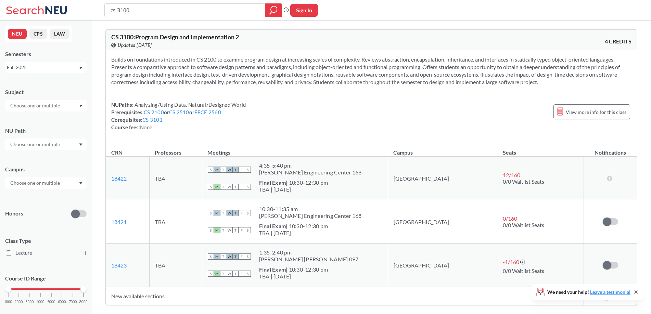  I want to click on th: Notifications, so click(610, 149).